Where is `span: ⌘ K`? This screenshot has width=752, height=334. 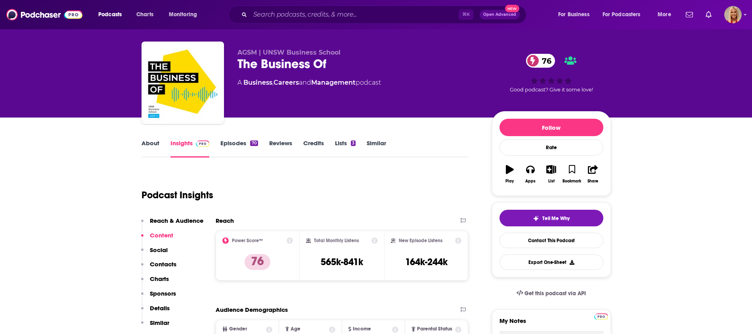
span: ⌘ K is located at coordinates (466, 15).